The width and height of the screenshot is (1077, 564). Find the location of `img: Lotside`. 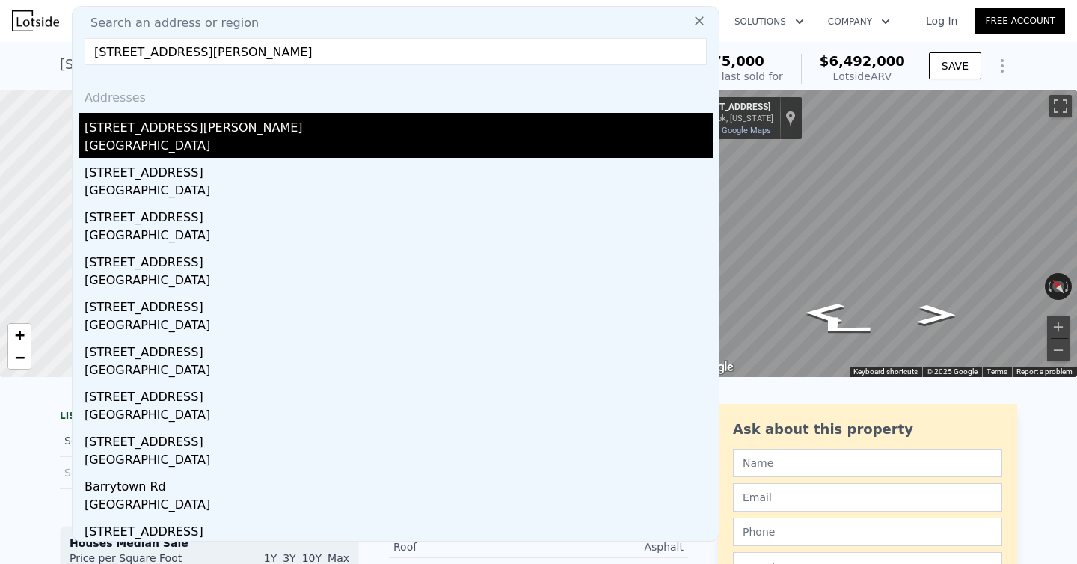

img: Lotside is located at coordinates (35, 21).